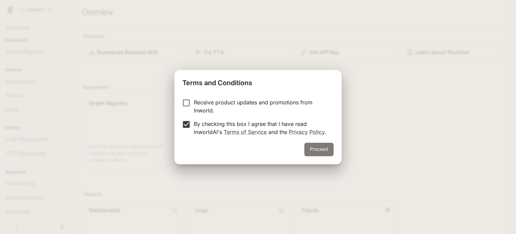 This screenshot has height=234, width=516. I want to click on p: Receive product updates and promotions from Inworld., so click(261, 106).